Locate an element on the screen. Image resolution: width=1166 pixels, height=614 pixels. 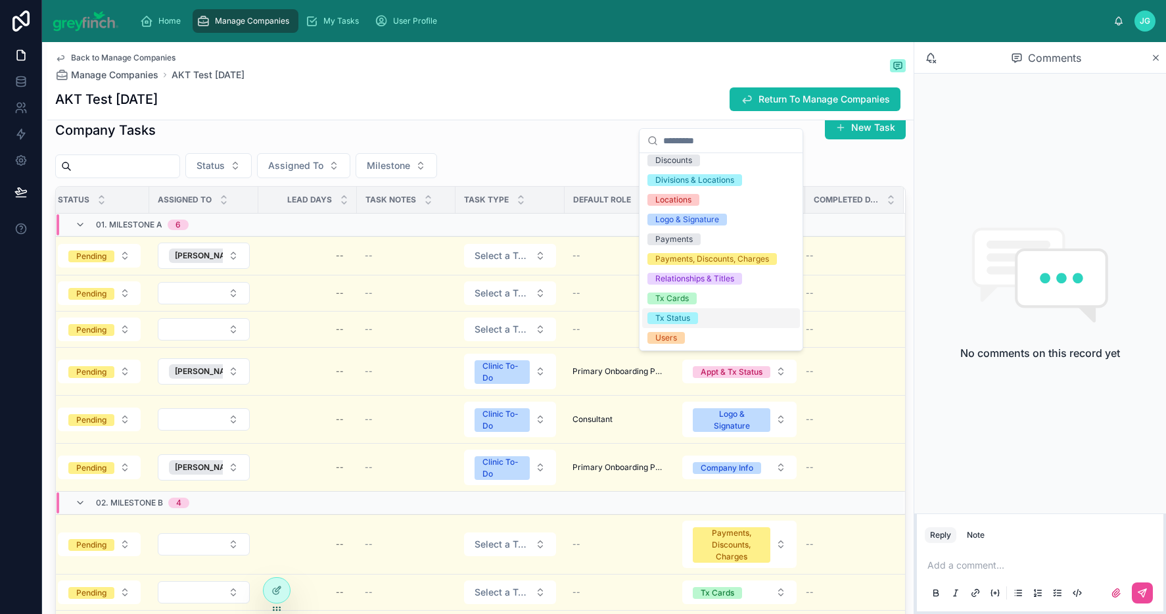
div: Discounts is located at coordinates (674, 160).